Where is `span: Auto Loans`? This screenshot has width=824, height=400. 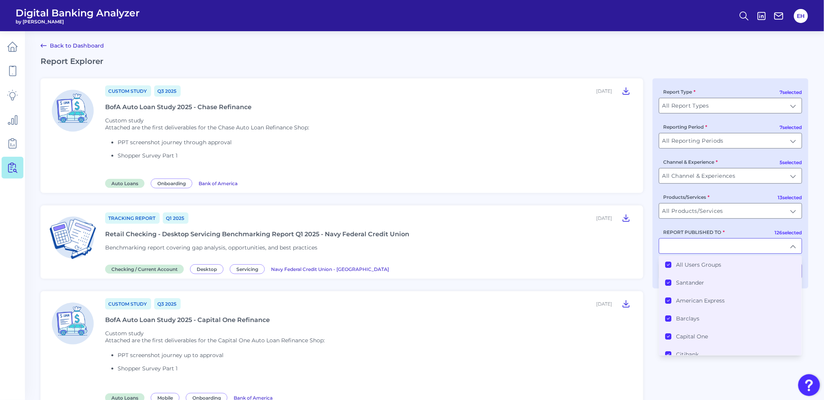
span: Auto Loans is located at coordinates (125, 183).